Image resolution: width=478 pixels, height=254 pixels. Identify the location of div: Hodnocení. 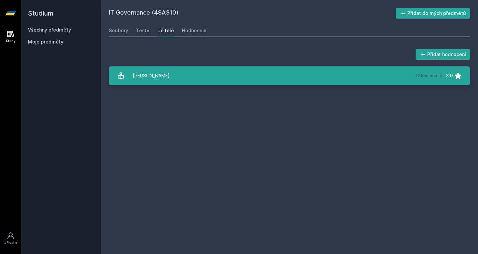
(194, 31).